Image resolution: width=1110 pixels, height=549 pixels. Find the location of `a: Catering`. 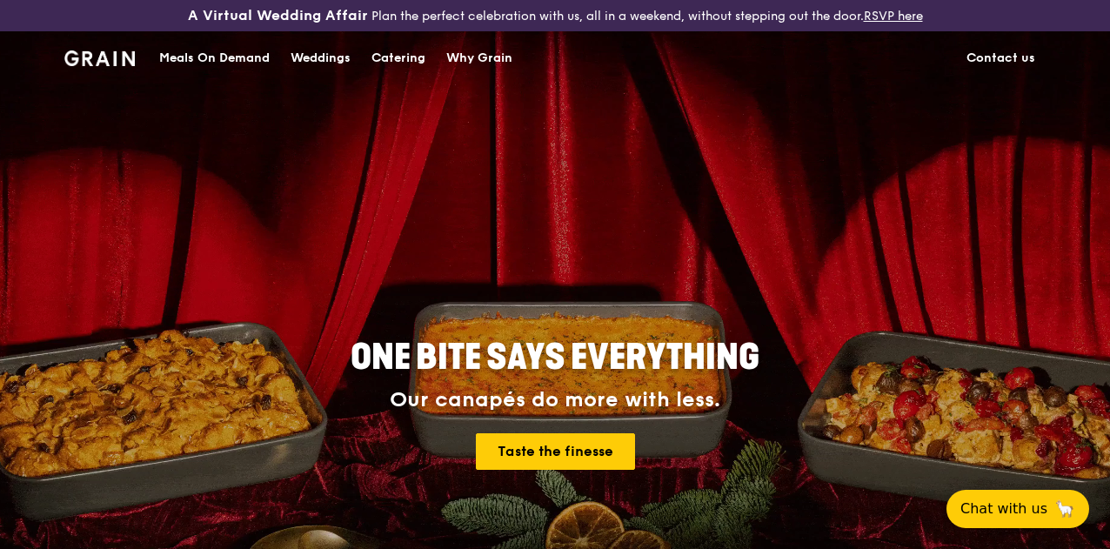

a: Catering is located at coordinates (398, 58).